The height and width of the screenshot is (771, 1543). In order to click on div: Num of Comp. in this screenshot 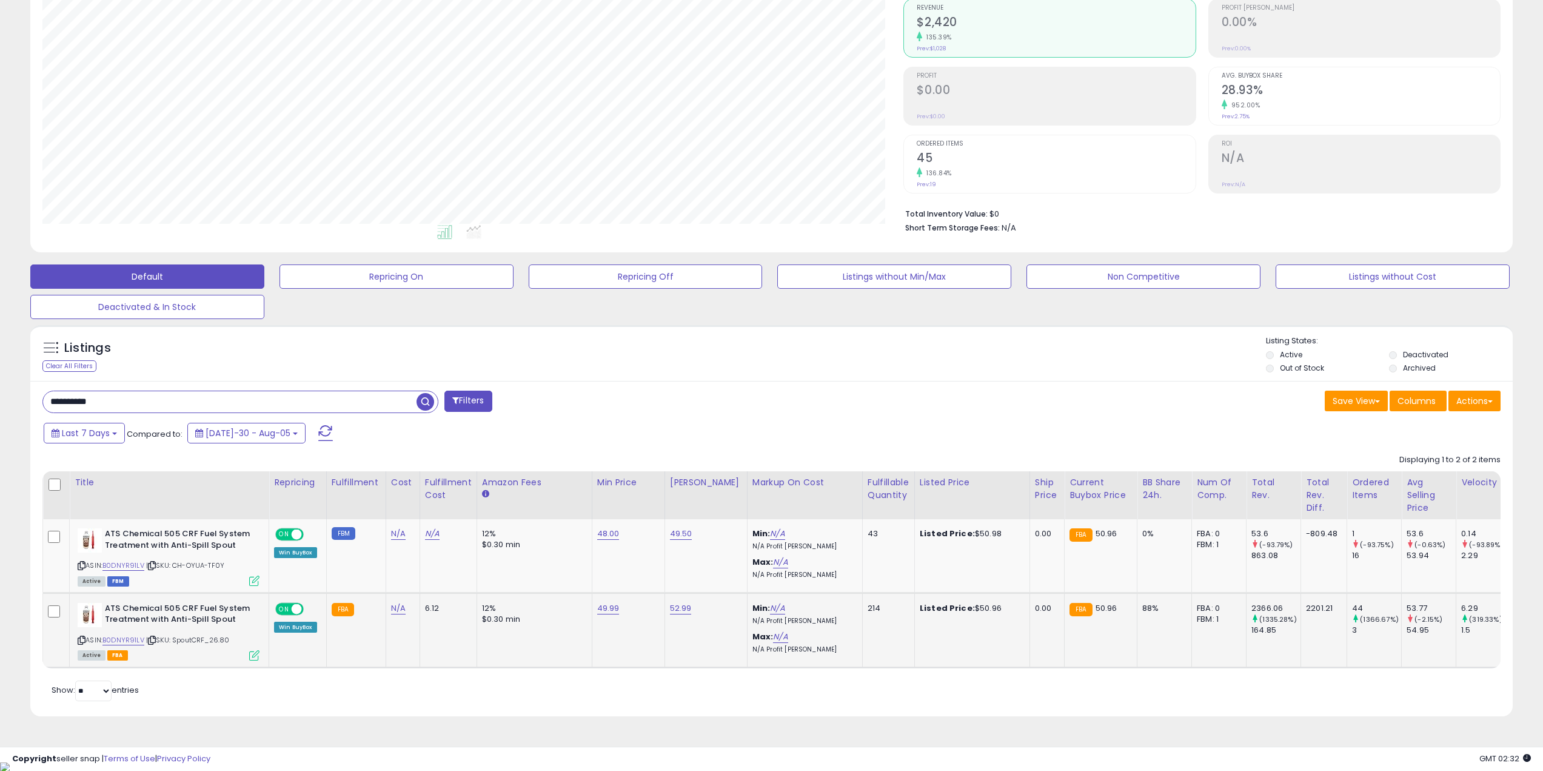, I will do `click(1219, 489)`.